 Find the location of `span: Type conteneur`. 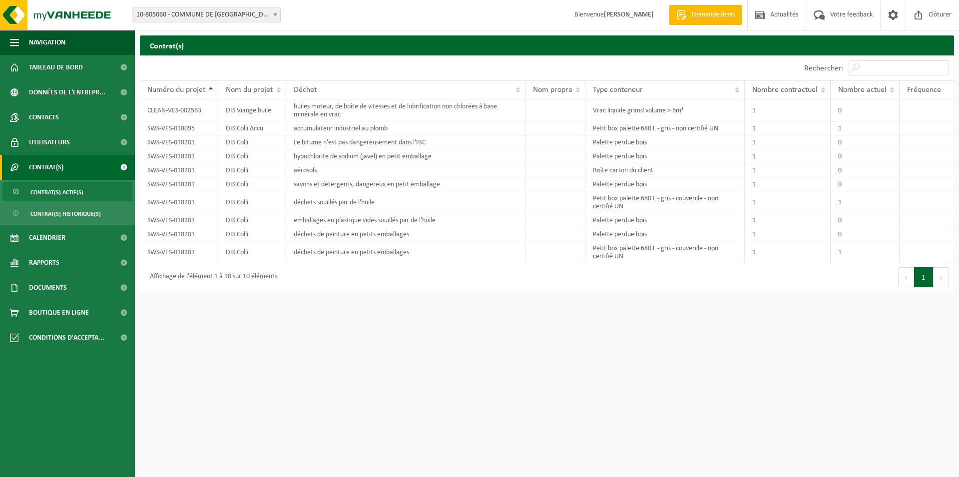

span: Type conteneur is located at coordinates (618, 90).